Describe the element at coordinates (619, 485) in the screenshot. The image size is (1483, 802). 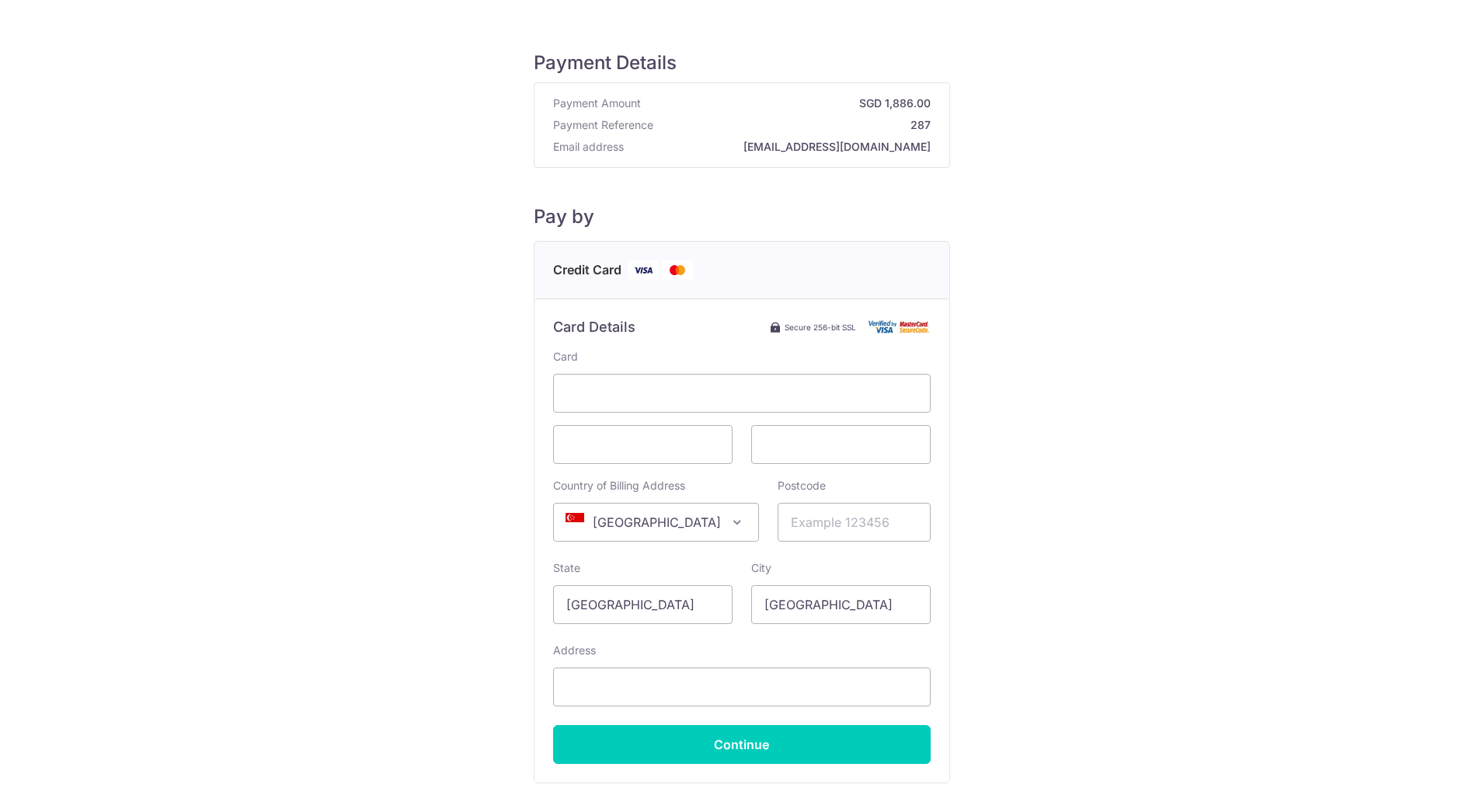
I see `label: Country of Billing Address` at that location.